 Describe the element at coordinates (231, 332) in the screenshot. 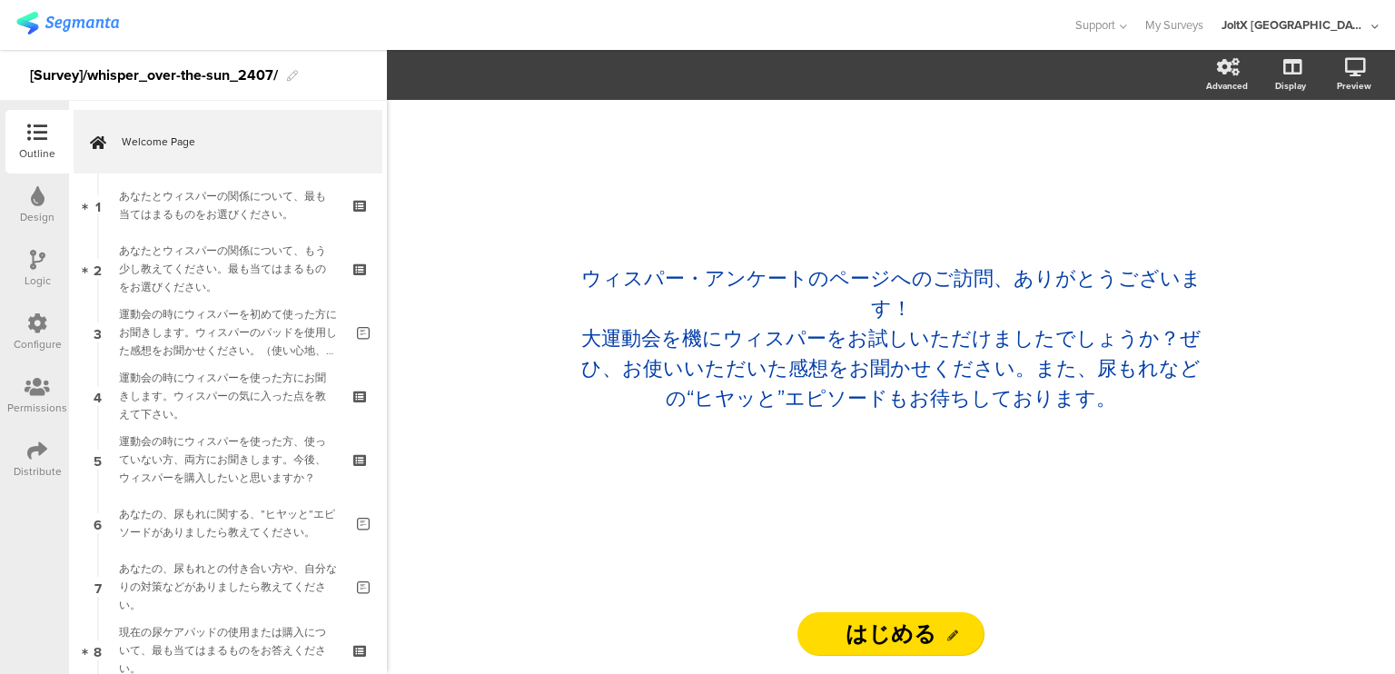

I see `div: 運動会の時にウィスパーを初めて使った方にお聞きします。ウィスパーのパッドを使用した感想をお聞かせください。（使い心地、尿もれ対策としての効果、使った時のお気持ち、など思いついたことをお聞かせくだ...` at that location.